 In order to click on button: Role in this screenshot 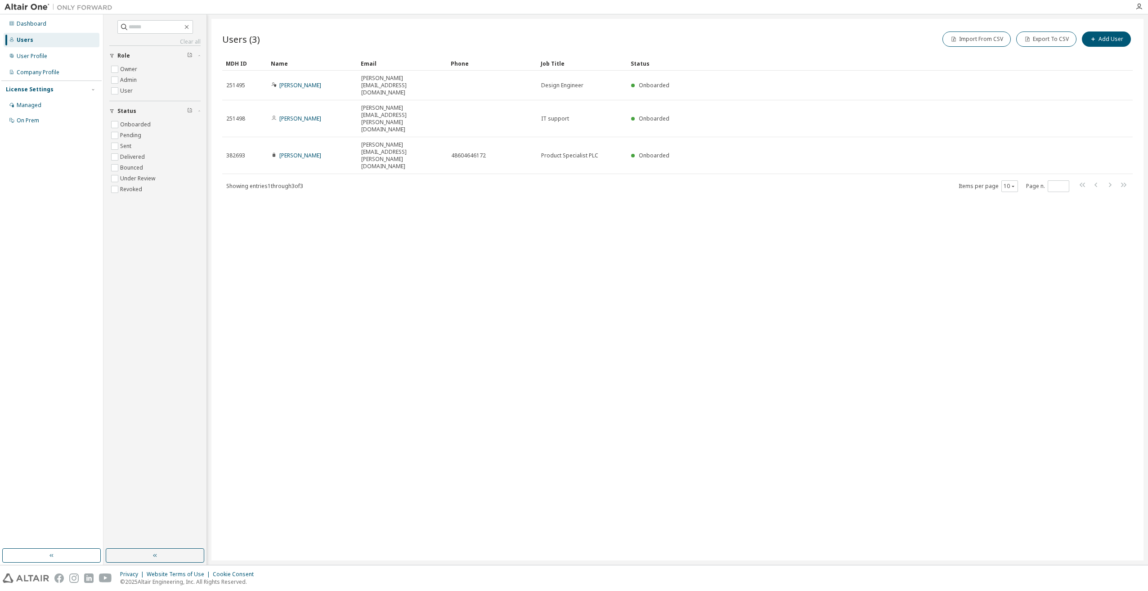, I will do `click(155, 56)`.